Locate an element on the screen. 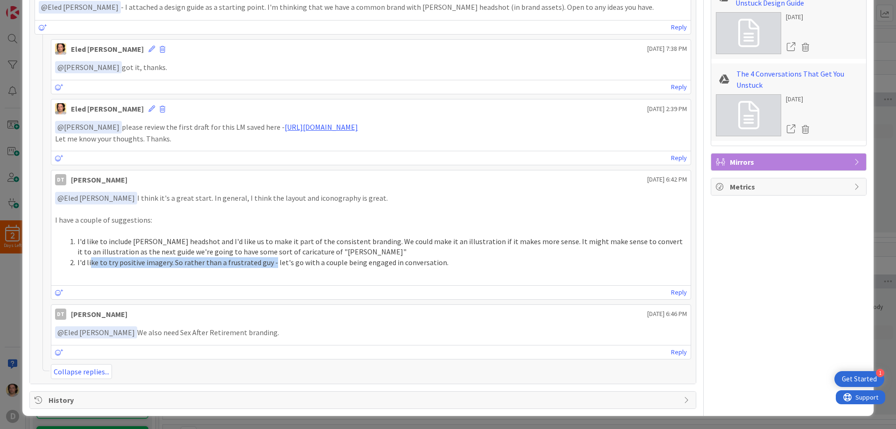 This screenshot has width=896, height=429. a: Collapse replies... is located at coordinates (81, 371).